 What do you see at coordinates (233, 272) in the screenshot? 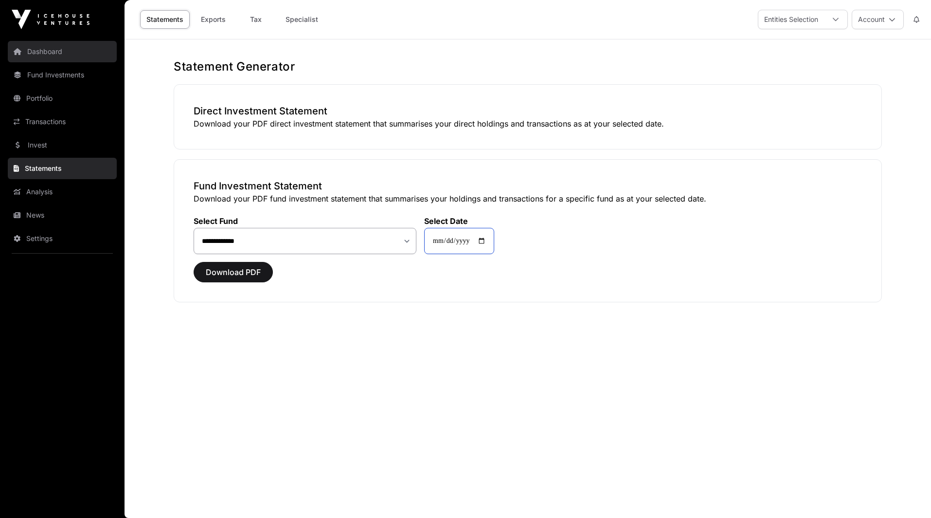
I see `span: Download PDF` at bounding box center [233, 272].